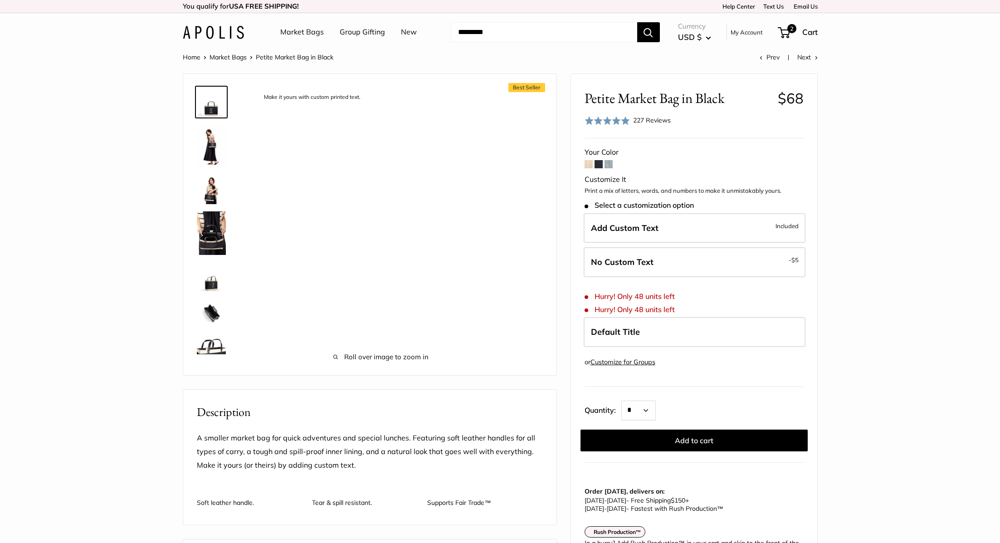  Describe the element at coordinates (790, 98) in the screenshot. I see `span: $68` at that location.